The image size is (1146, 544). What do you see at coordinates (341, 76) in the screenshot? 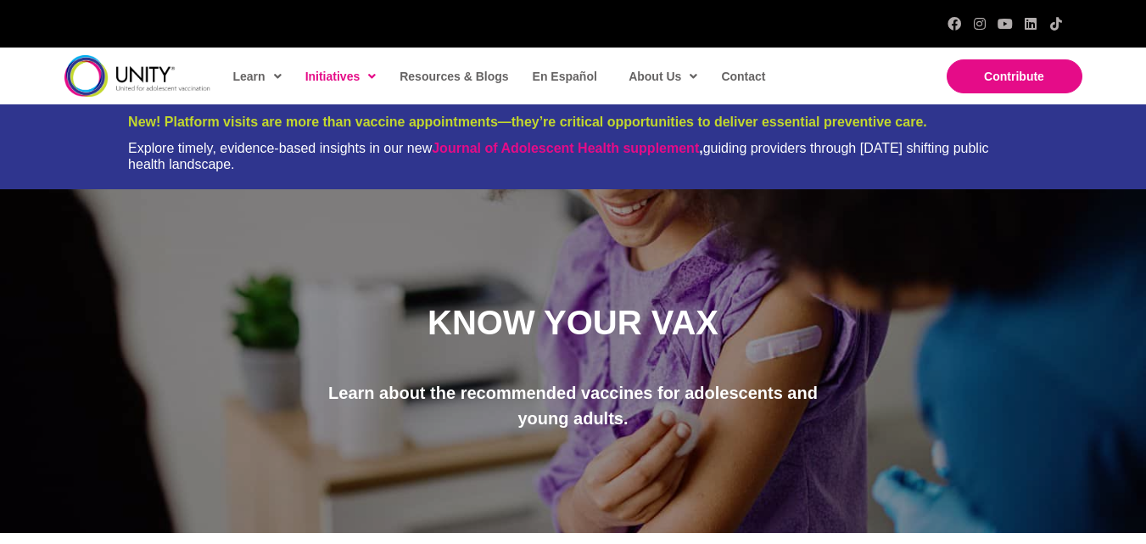
I see `span: Initiatives` at bounding box center [341, 76].